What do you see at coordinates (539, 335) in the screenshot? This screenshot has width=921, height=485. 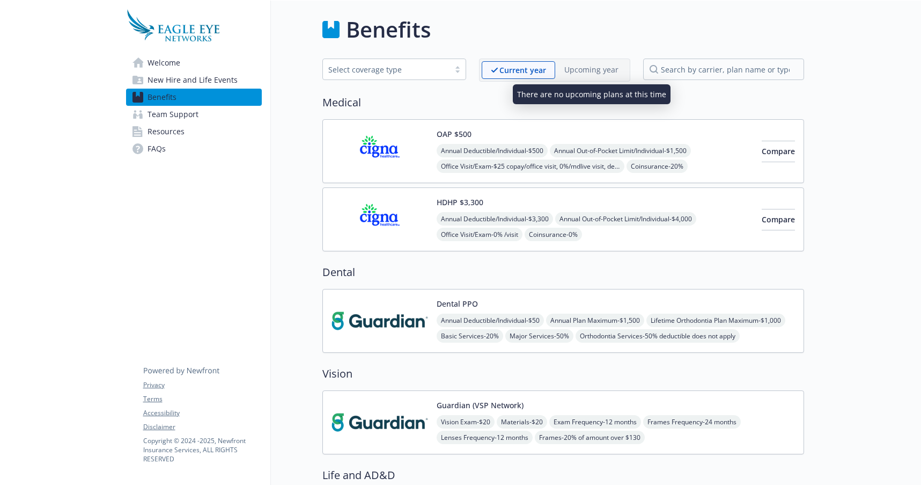 I see `span: Major Services - 50%` at bounding box center [539, 335].